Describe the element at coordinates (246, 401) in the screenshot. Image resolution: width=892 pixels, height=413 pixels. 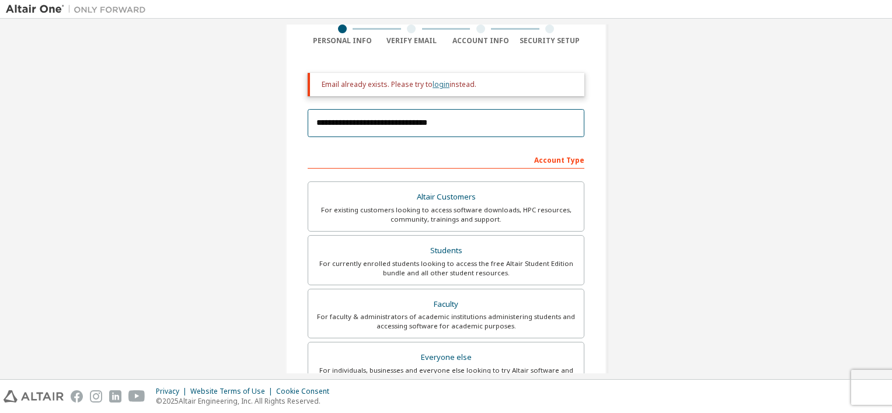
I see `p: © 2025 Altair Engineering, Inc. All Rights Reserved.` at that location.